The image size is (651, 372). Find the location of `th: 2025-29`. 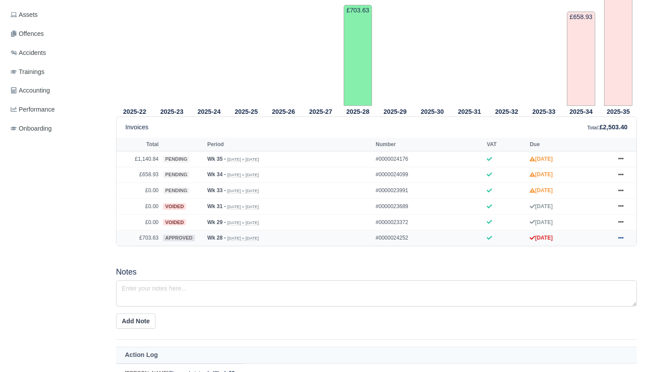

th: 2025-29 is located at coordinates (395, 112).